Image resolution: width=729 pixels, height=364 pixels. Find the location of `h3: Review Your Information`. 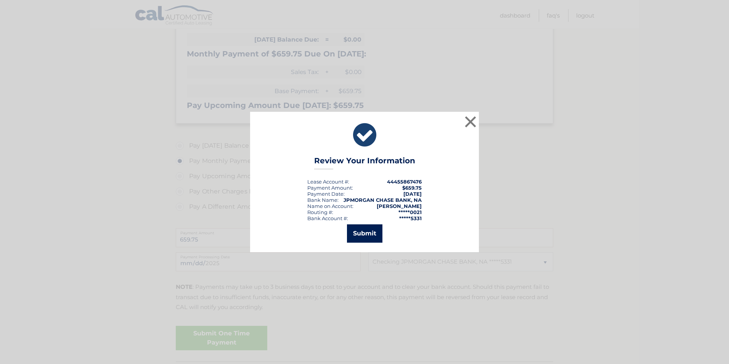

h3: Review Your Information is located at coordinates (364, 162).